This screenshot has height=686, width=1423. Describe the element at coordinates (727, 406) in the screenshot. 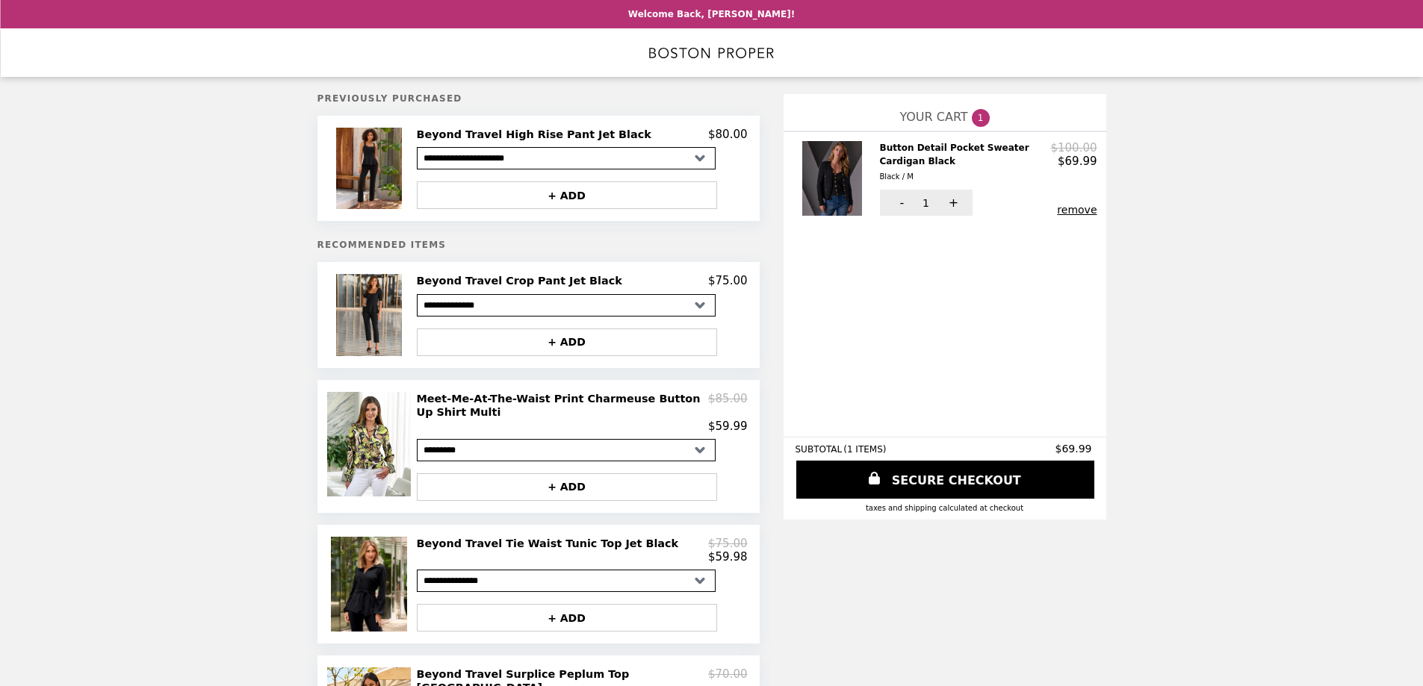

I see `p: $85.00` at that location.